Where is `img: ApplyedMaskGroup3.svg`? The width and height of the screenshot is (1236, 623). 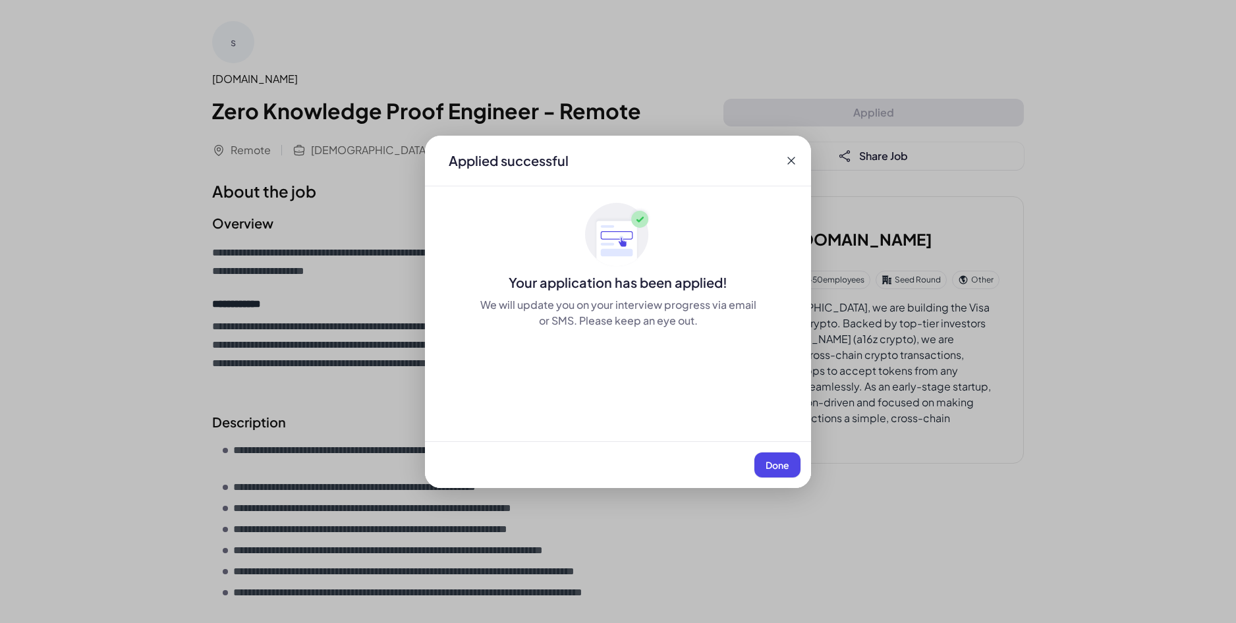
img: ApplyedMaskGroup3.svg is located at coordinates (618, 235).